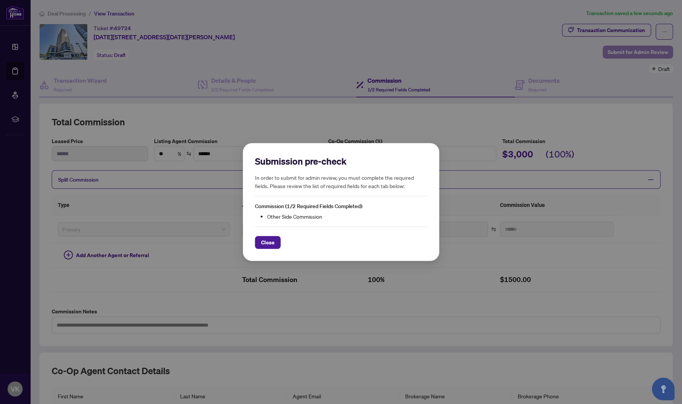 The image size is (682, 404). I want to click on button: Open asap, so click(663, 389).